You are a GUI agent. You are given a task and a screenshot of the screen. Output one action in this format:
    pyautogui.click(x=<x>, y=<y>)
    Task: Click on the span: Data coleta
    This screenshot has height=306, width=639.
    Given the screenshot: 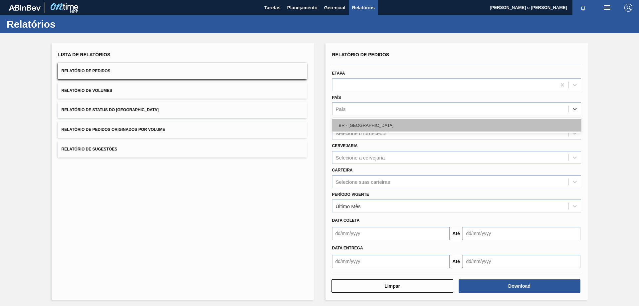 What is the action you would take?
    pyautogui.click(x=346, y=220)
    